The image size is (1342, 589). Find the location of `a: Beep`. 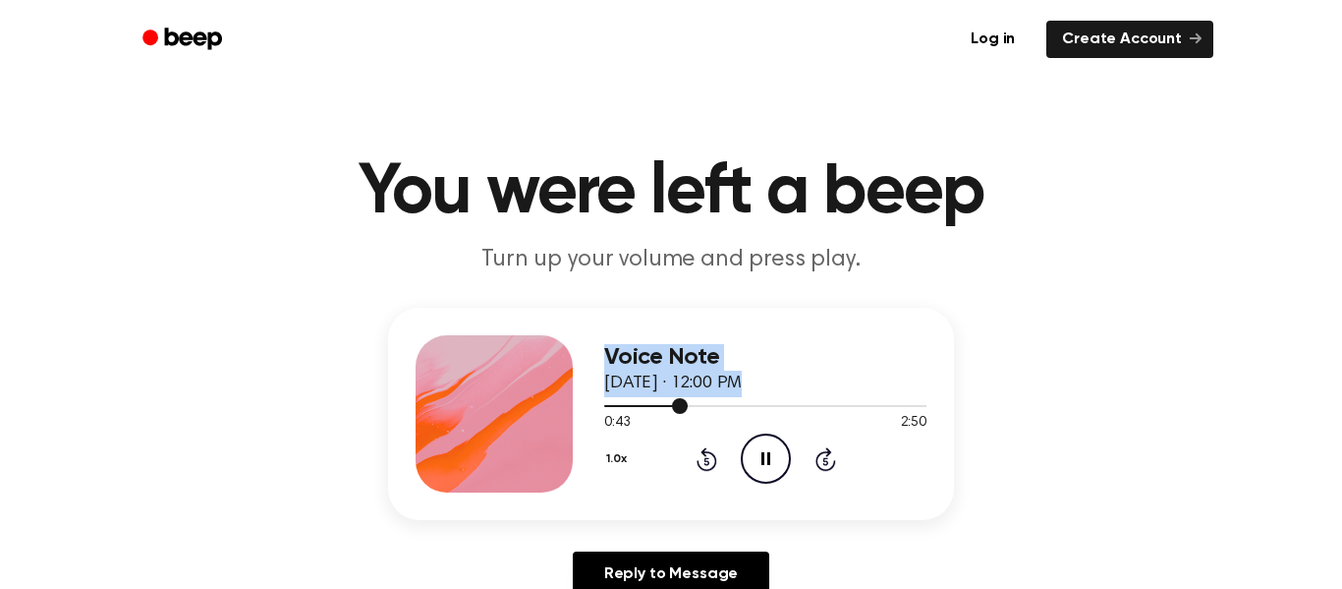

a: Beep is located at coordinates (184, 39).